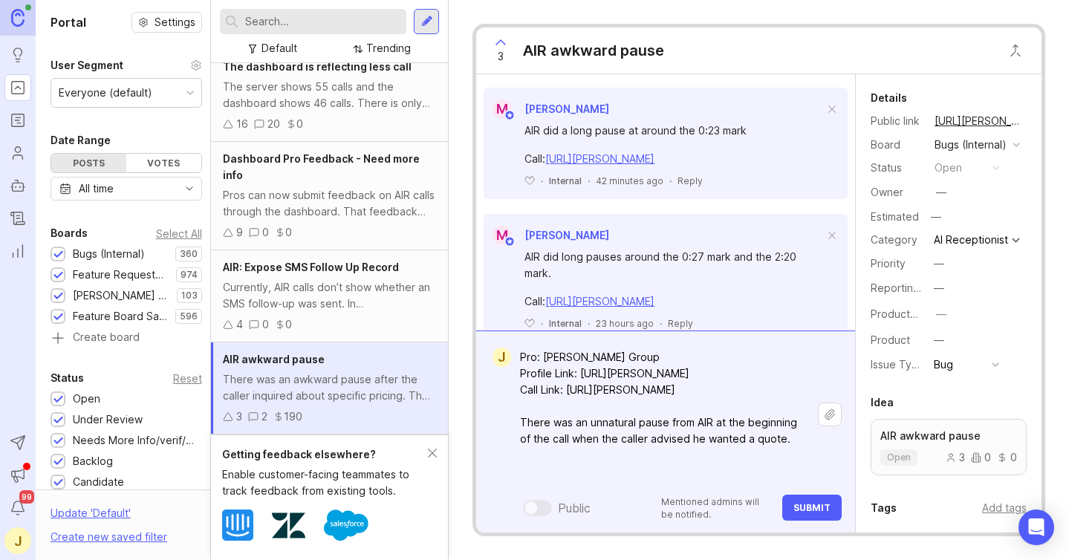  What do you see at coordinates (239, 417) in the screenshot?
I see `div: 3` at bounding box center [239, 417].